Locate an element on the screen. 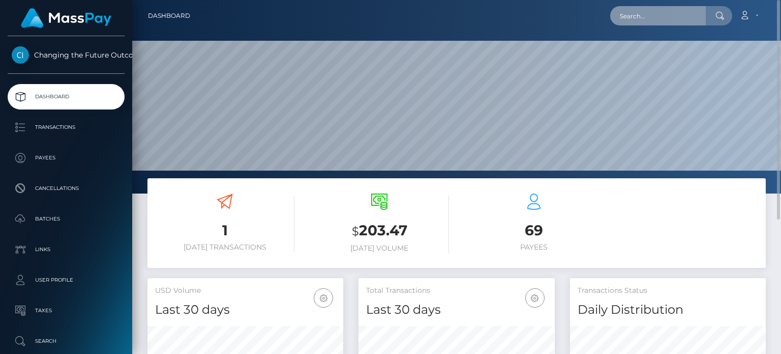 This screenshot has width=781, height=354. input: Search... is located at coordinates (658, 16).